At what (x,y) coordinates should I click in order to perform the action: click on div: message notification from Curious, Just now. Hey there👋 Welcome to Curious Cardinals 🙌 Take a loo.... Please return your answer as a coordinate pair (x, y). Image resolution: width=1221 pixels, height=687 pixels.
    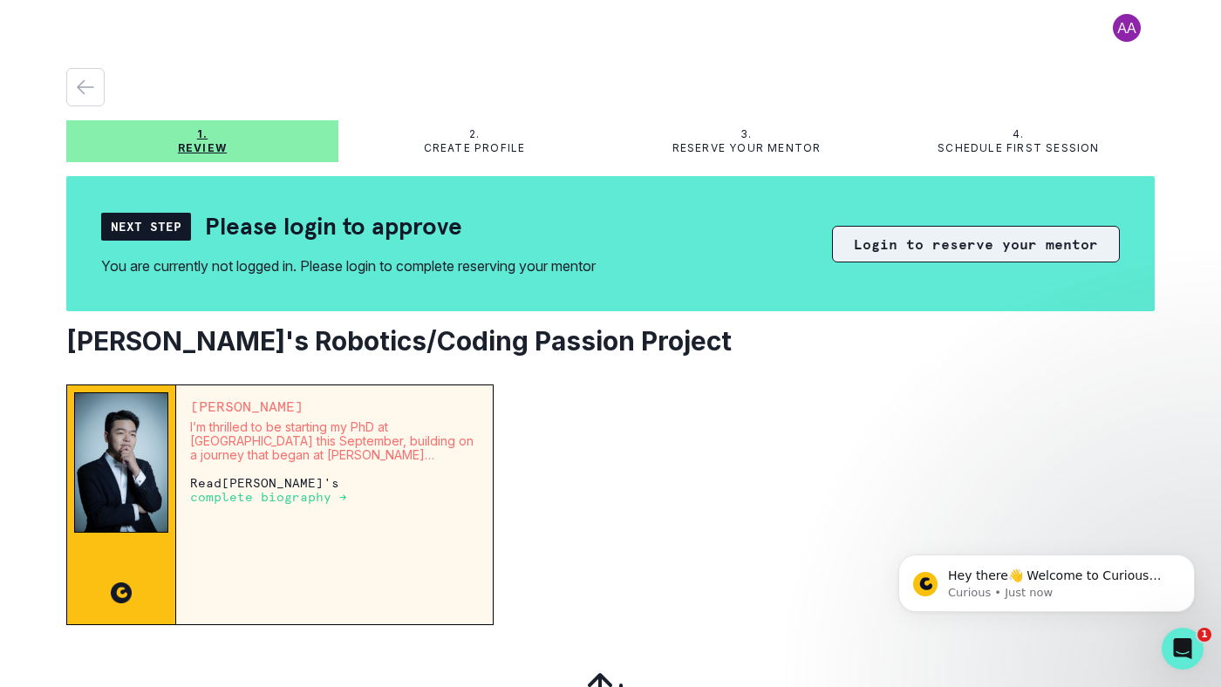
    Looking at the image, I should click on (174, 65).